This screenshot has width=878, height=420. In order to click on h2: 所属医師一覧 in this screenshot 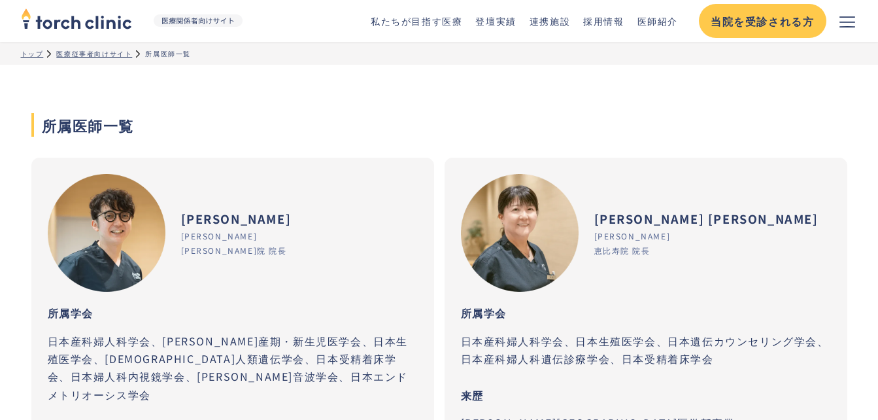, I will do `click(440, 125)`.